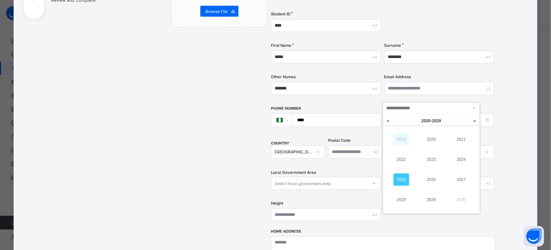 Image resolution: width=551 pixels, height=250 pixels. I want to click on label: Height, so click(277, 203).